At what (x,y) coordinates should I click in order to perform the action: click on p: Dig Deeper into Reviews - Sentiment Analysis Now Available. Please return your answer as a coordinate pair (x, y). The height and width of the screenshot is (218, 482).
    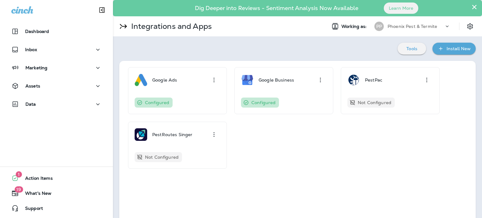
    Looking at the image, I should click on (277, 8).